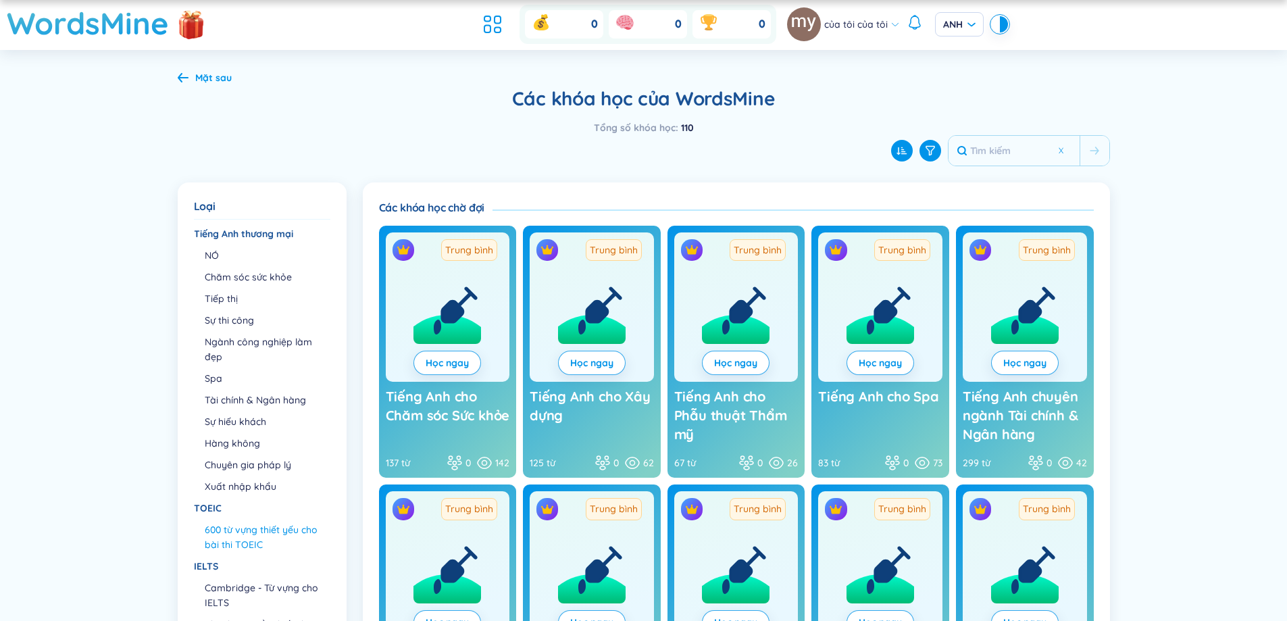 Image resolution: width=1287 pixels, height=621 pixels. Describe the element at coordinates (229, 320) in the screenshot. I see `font: Sự thi công` at that location.